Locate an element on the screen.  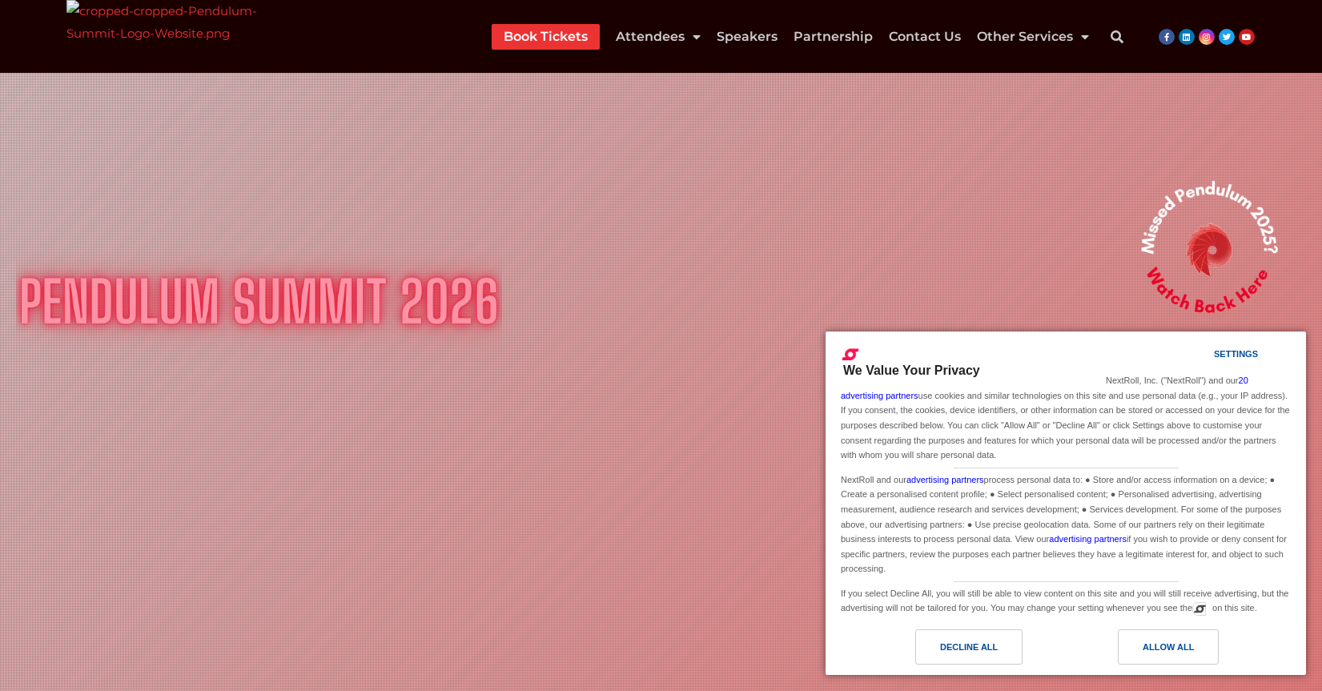
a: Attendees is located at coordinates (658, 37).